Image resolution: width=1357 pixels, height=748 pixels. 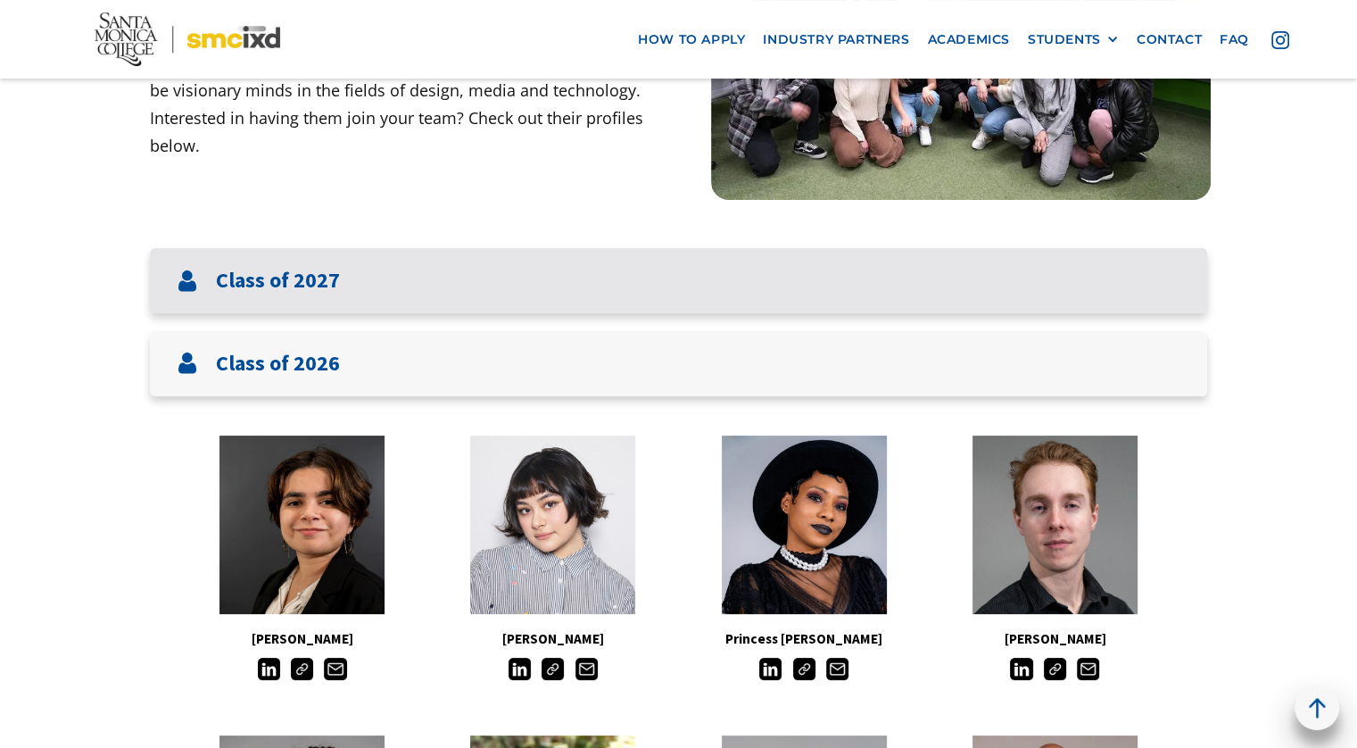 I want to click on a: faq, so click(x=1234, y=38).